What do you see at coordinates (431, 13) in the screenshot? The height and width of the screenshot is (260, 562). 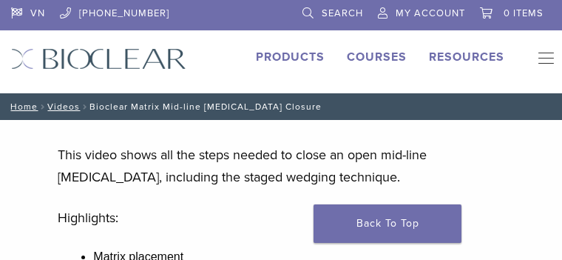 I see `span: My Account` at bounding box center [431, 13].